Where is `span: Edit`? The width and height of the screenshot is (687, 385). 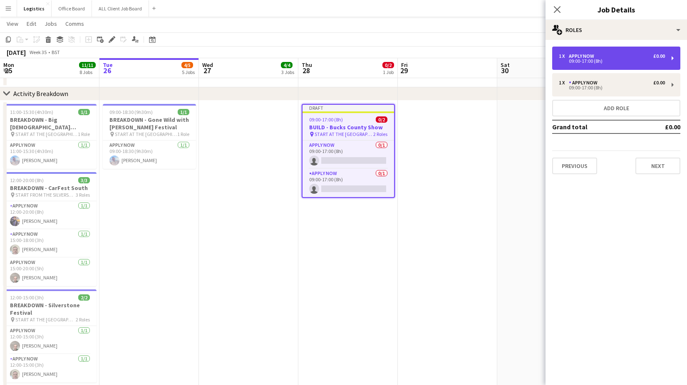 span: Edit is located at coordinates (31, 24).